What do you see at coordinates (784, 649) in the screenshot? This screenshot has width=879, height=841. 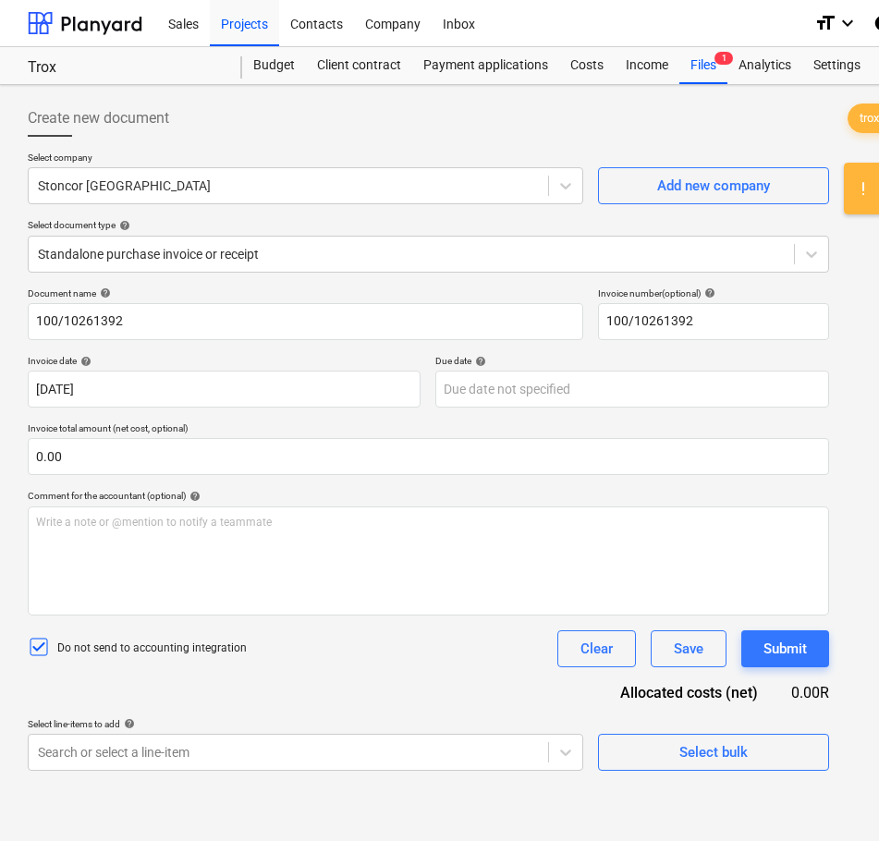 I see `div: Submit` at bounding box center [784, 649].